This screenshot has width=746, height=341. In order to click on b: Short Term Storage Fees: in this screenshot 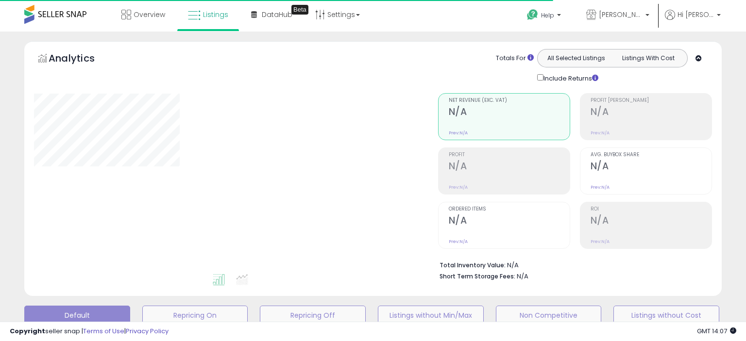, I will do `click(477, 276)`.